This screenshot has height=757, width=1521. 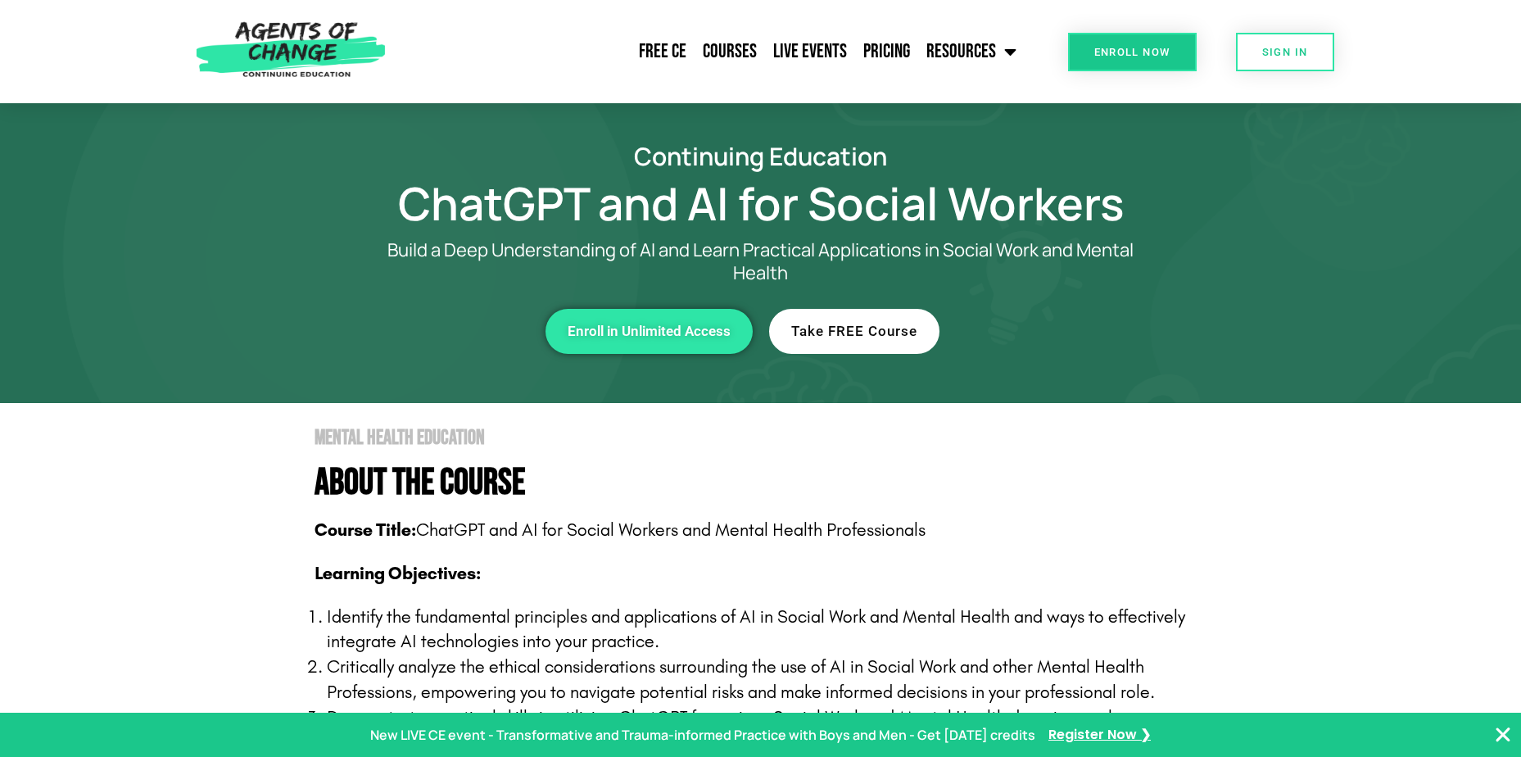 What do you see at coordinates (649, 331) in the screenshot?
I see `a: Enroll in Unlimited Access` at bounding box center [649, 331].